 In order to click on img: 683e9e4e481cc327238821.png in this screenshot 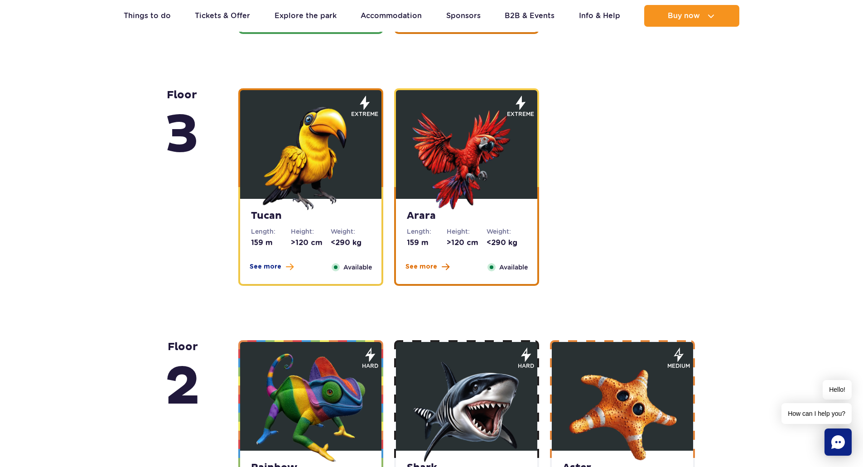, I will do `click(466, 156)`.